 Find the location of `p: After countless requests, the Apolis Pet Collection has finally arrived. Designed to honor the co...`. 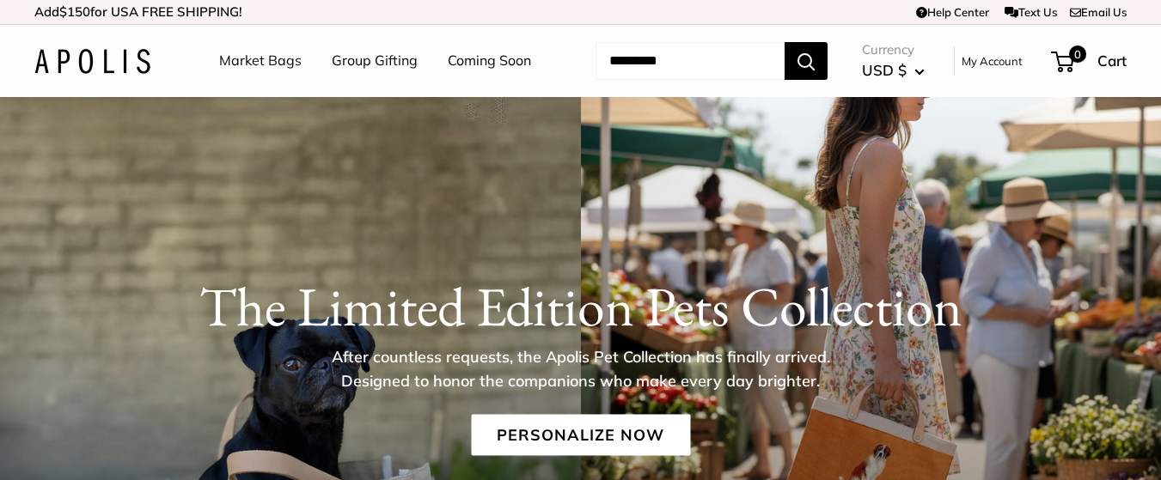

p: After countless requests, the Apolis Pet Collection has finally arrived. Designed to honor the co... is located at coordinates (581, 369).